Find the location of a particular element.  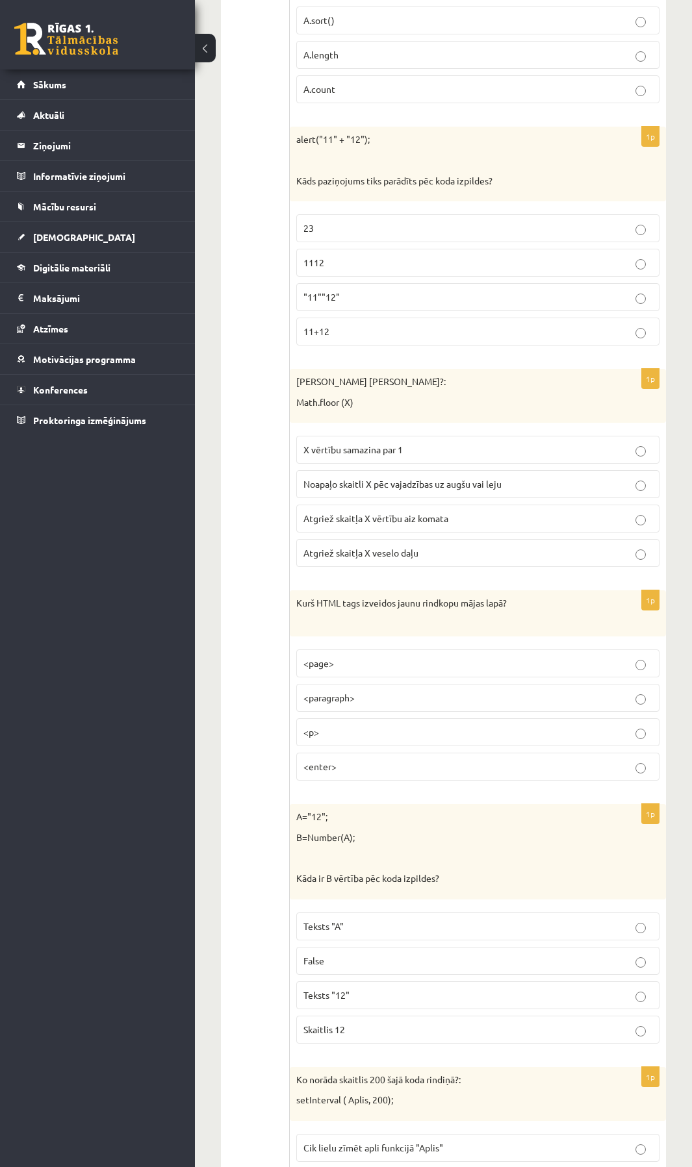

p: Ko norāda skaitlis 200 šajā koda rindiņā?: is located at coordinates (445, 1080).